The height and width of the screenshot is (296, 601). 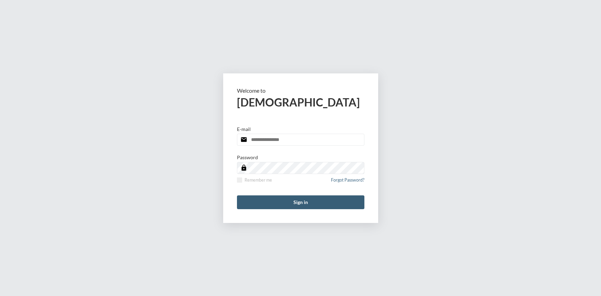 What do you see at coordinates (300, 202) in the screenshot?
I see `button: Sign in` at bounding box center [300, 202].